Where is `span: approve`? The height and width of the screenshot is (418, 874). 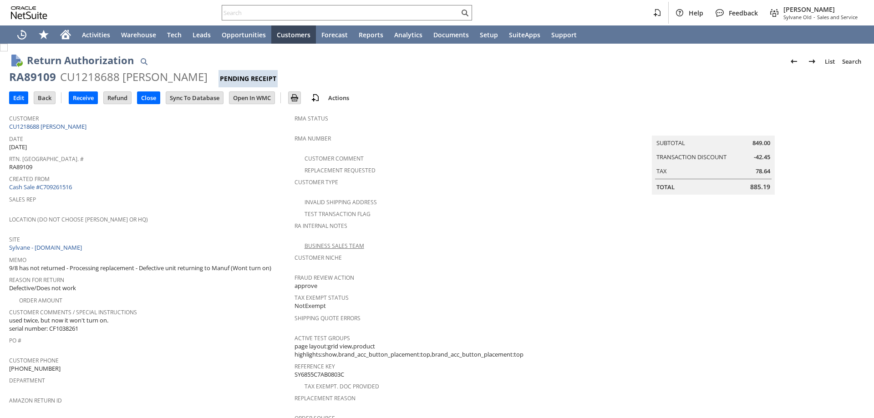 span: approve is located at coordinates (306, 286).